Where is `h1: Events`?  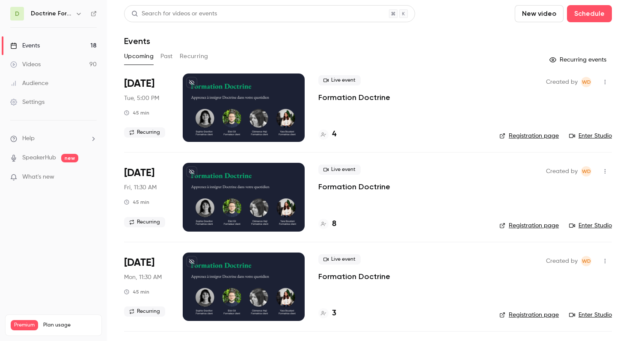
h1: Events is located at coordinates (137, 41).